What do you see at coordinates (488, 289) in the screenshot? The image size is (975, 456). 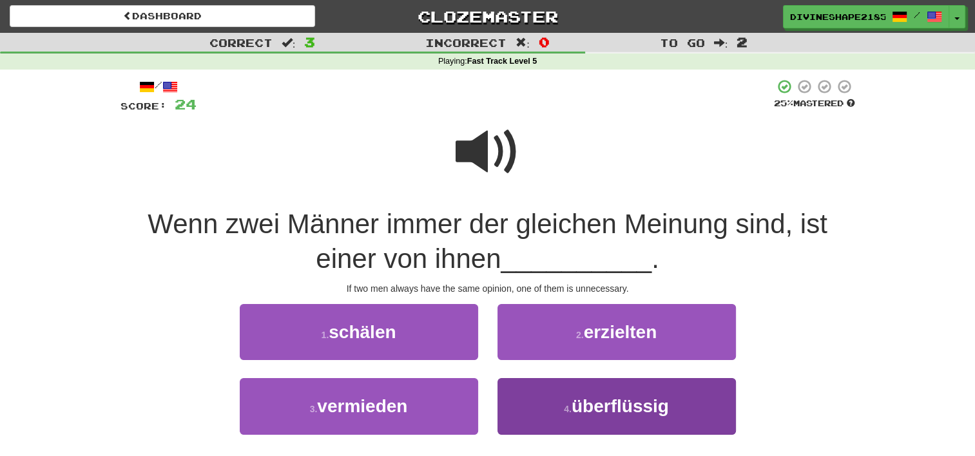 I see `div: If two men always have the same opinion, one of them is unnecessary.` at bounding box center [488, 289].